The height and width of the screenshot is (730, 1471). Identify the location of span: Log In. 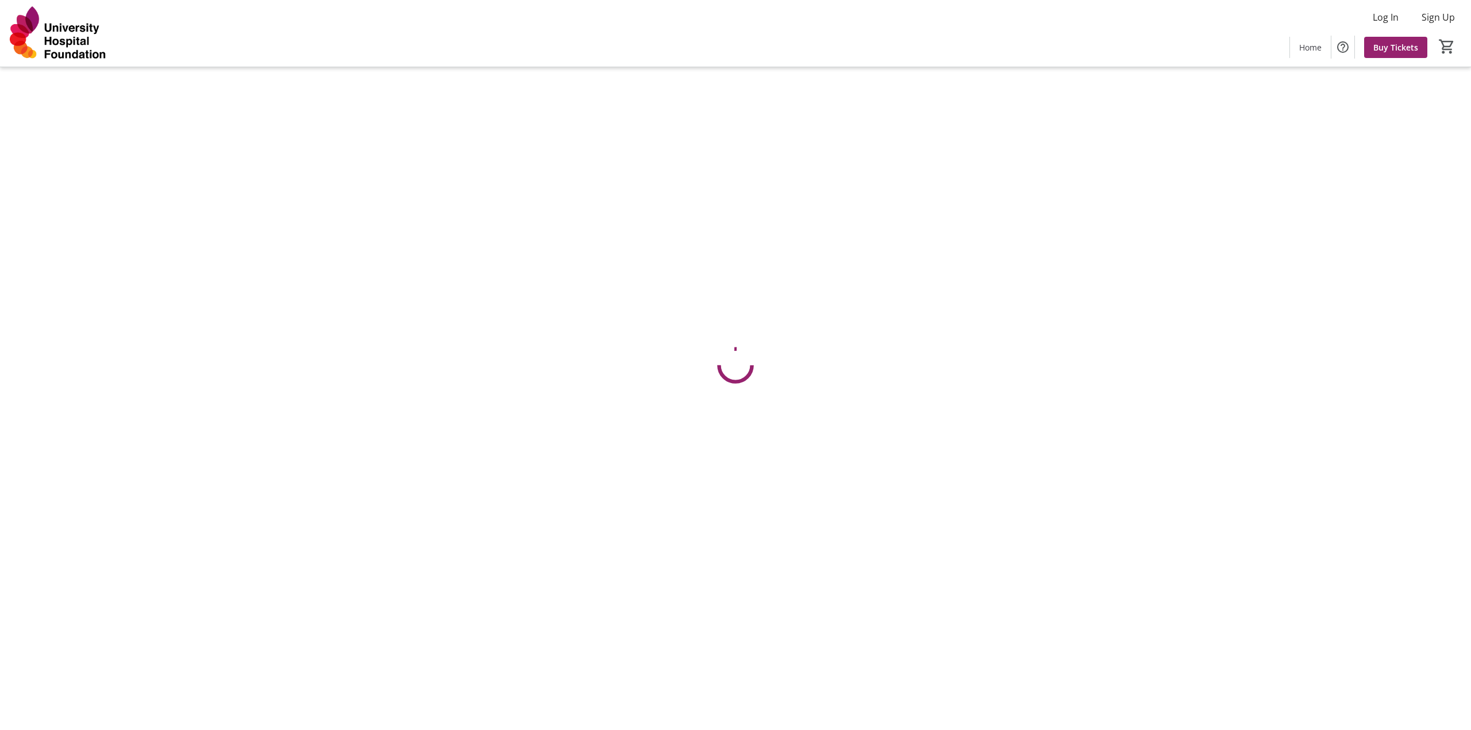
(1386, 17).